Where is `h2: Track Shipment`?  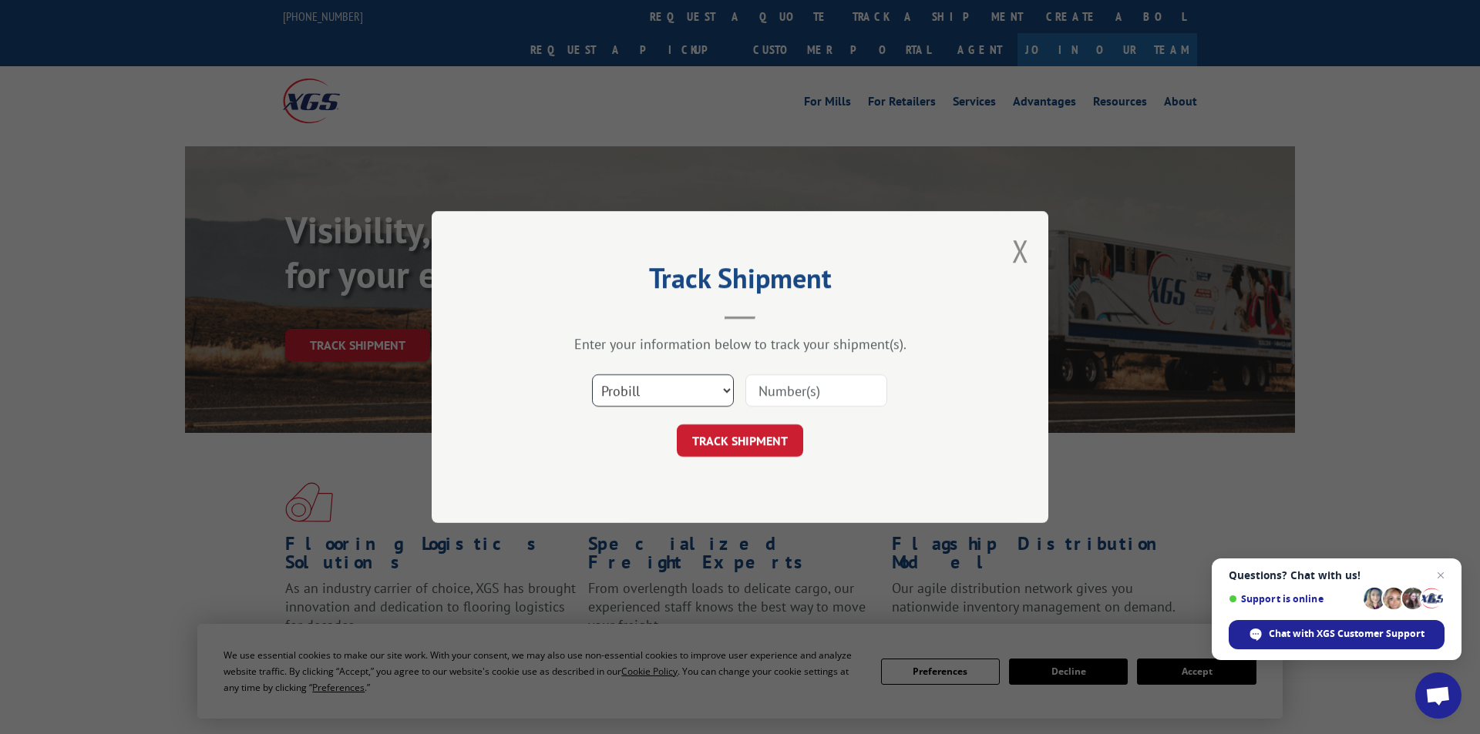
h2: Track Shipment is located at coordinates (740, 282).